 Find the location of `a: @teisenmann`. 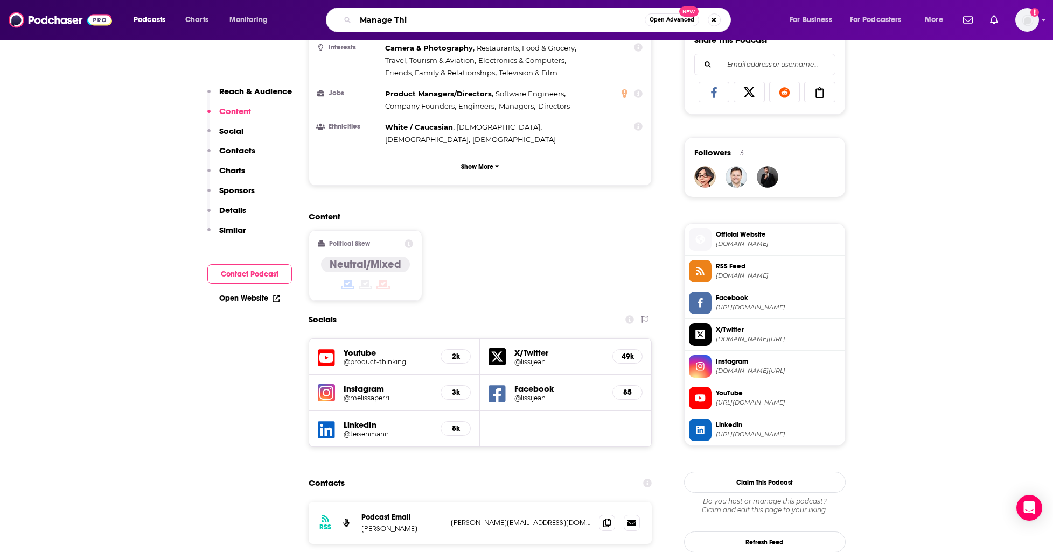

a: @teisenmann is located at coordinates (388, 434).